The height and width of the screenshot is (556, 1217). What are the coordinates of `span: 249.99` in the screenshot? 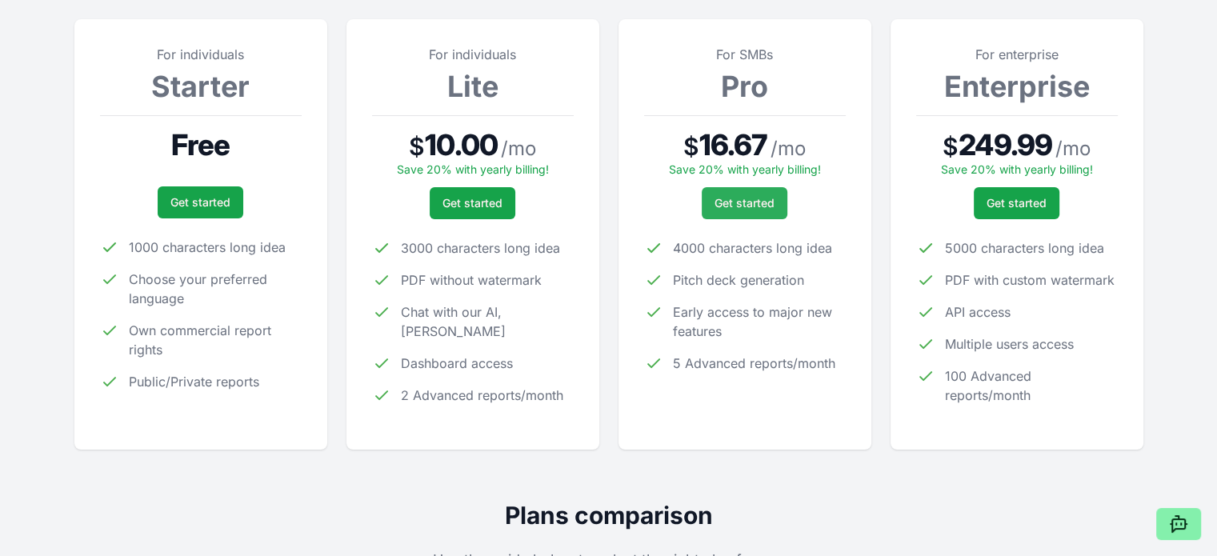 It's located at (1005, 145).